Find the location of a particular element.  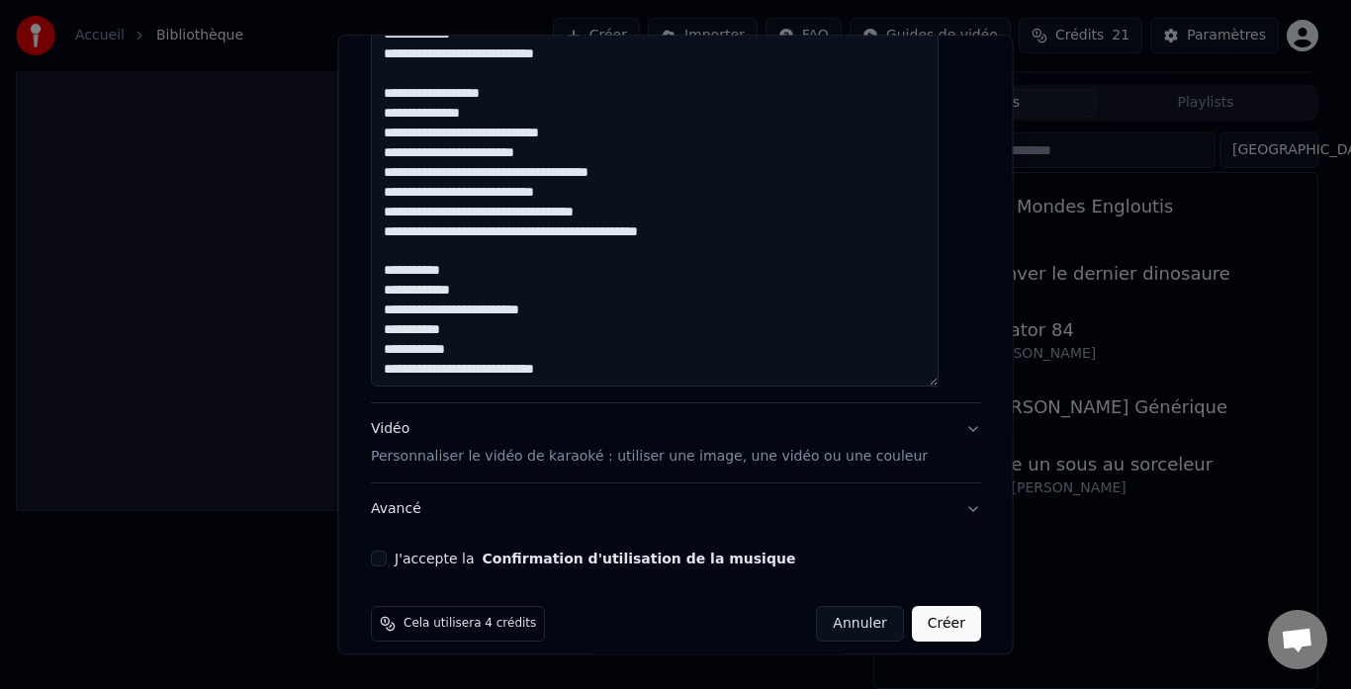

button: J'accepte la is located at coordinates (638, 560).